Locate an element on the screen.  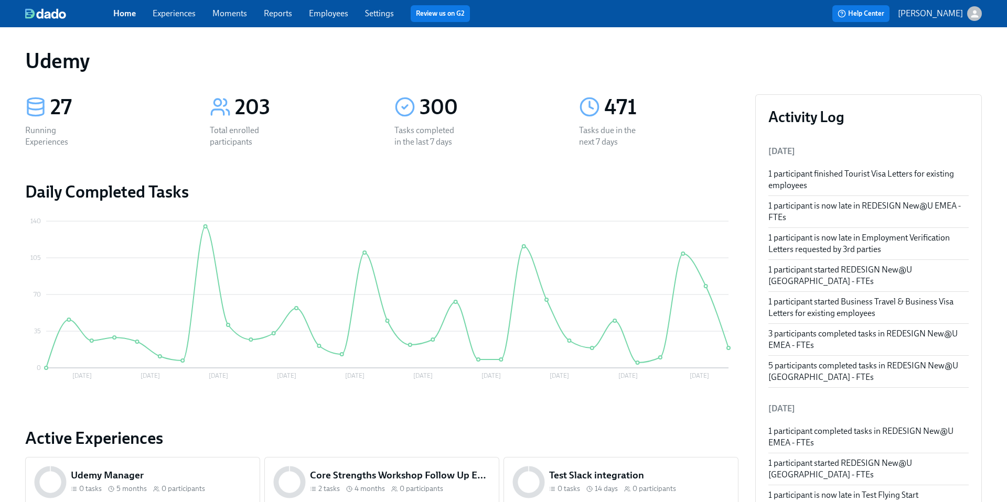
span: 5 months is located at coordinates (132, 489).